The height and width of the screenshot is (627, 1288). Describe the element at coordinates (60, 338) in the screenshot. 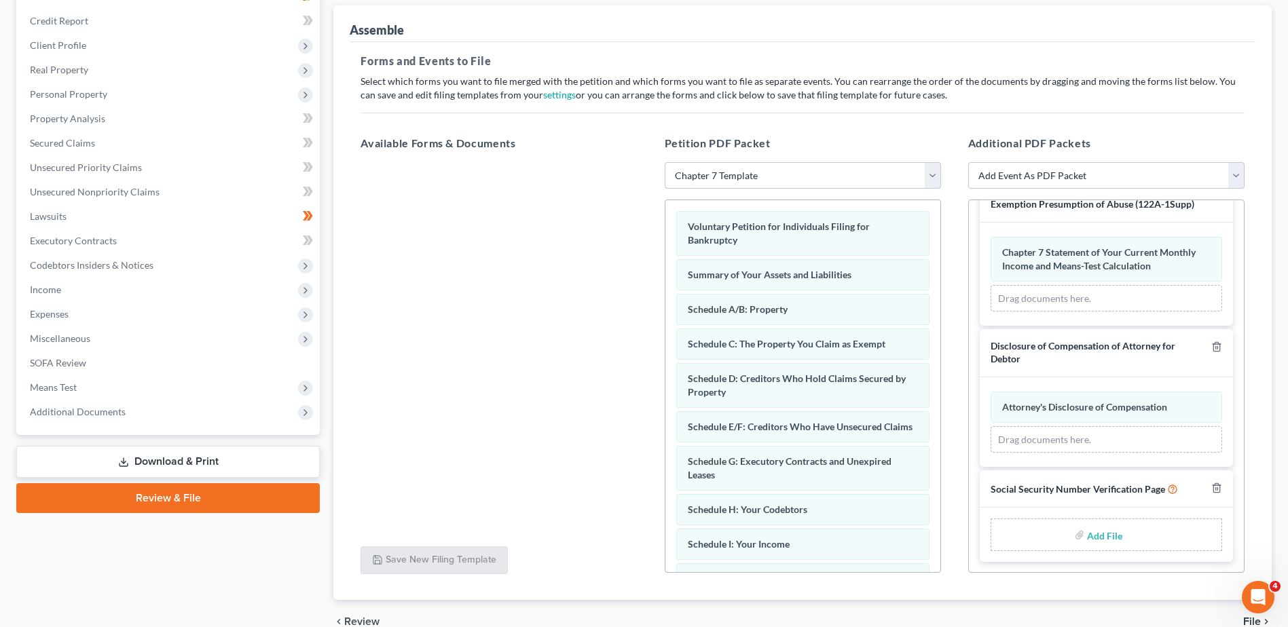

I see `span: Miscellaneous` at that location.